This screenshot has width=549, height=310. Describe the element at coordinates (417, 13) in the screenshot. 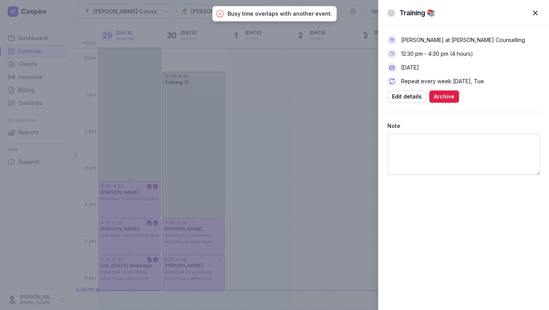

I see `div: Training 📚` at that location.